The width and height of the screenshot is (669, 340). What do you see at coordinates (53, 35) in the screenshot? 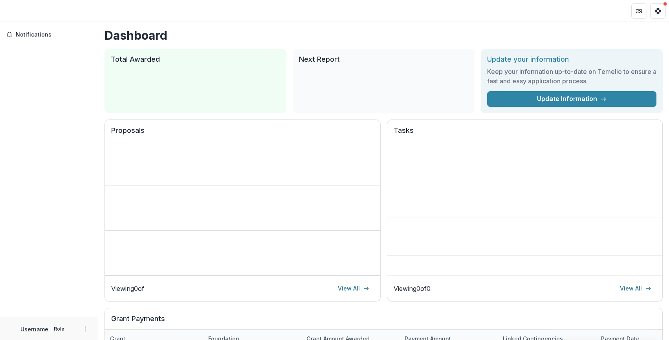
I see `span: Notifications` at bounding box center [53, 35].